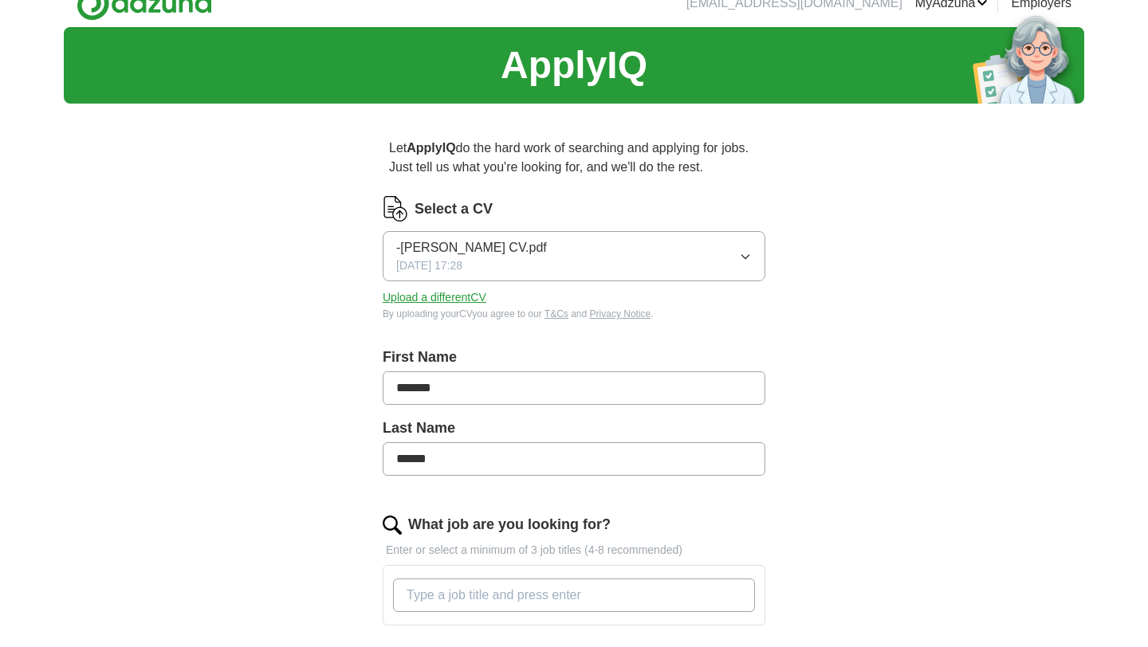  I want to click on img: CV Icon, so click(395, 209).